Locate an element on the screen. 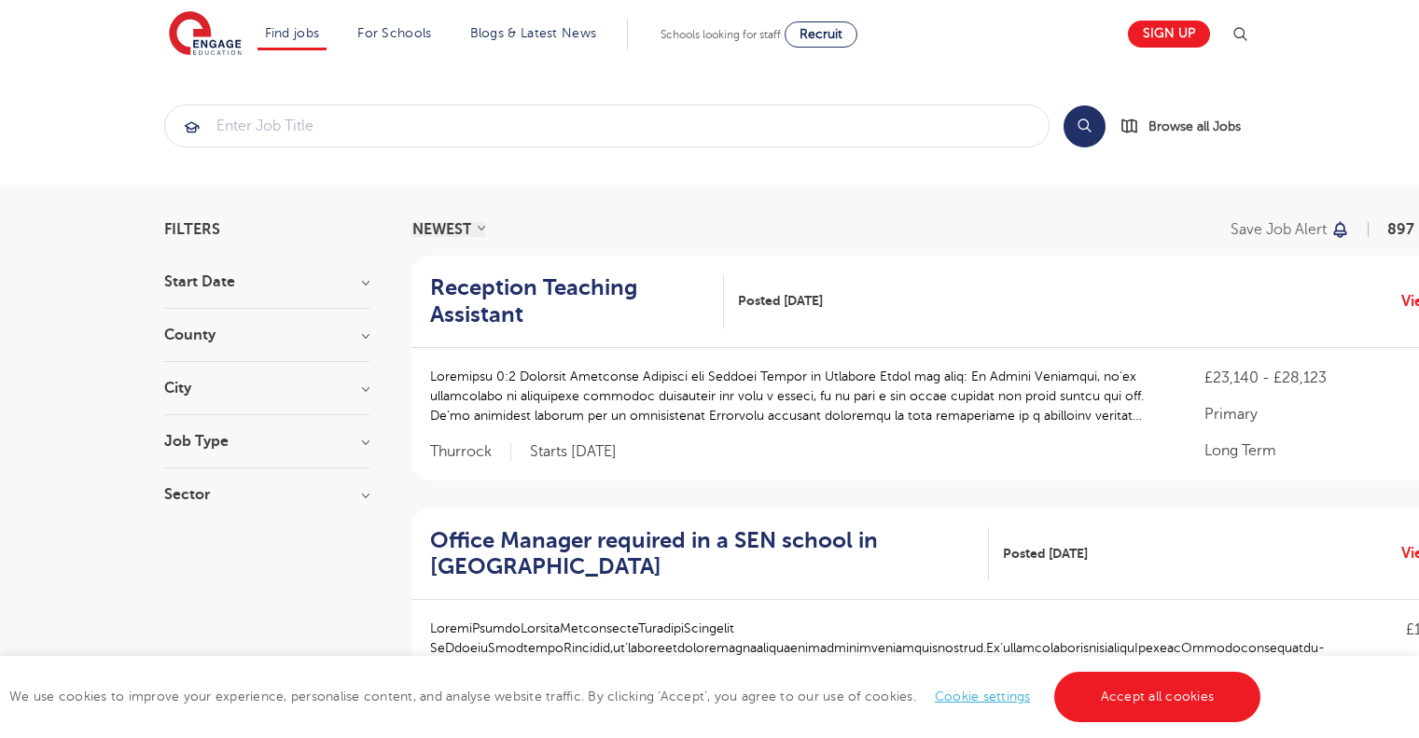 This screenshot has width=1419, height=738. input: Submit is located at coordinates (606, 126).